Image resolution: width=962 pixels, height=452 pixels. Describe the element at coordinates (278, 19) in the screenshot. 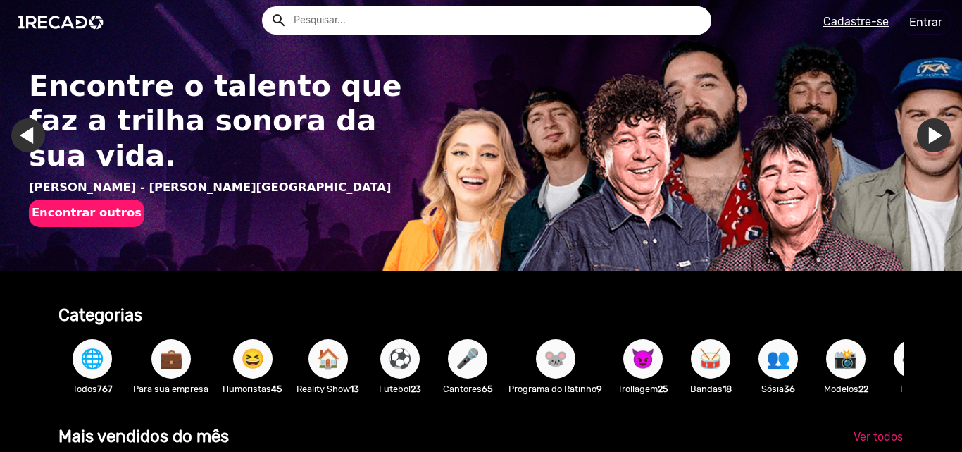

I see `button: Example home icon` at that location.